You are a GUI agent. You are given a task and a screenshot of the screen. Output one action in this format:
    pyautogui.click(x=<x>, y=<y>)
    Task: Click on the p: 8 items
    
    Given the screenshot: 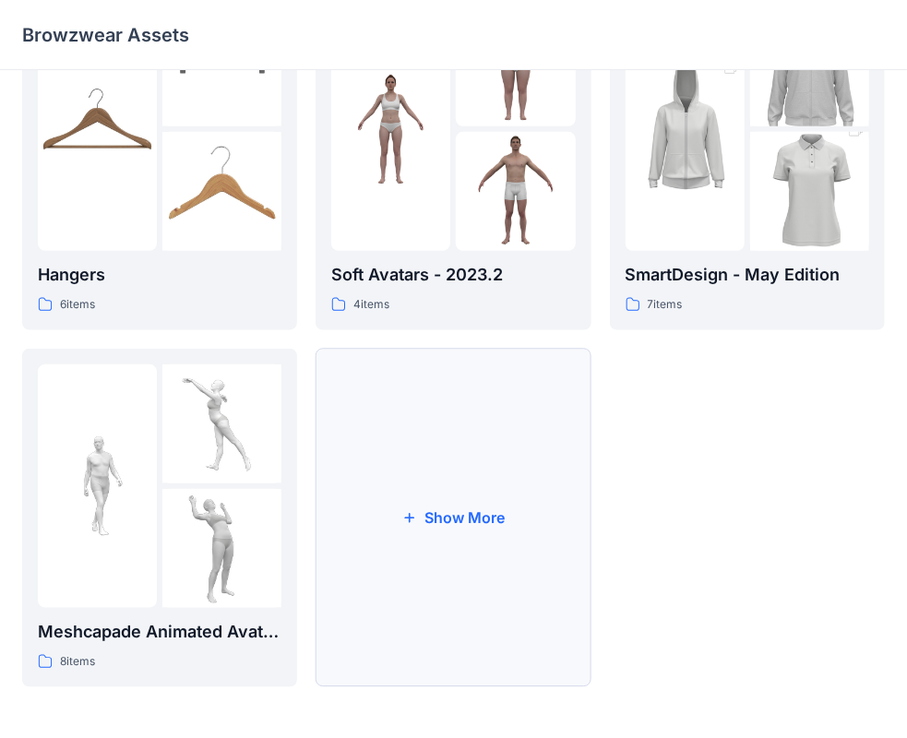 What is the action you would take?
    pyautogui.click(x=78, y=662)
    